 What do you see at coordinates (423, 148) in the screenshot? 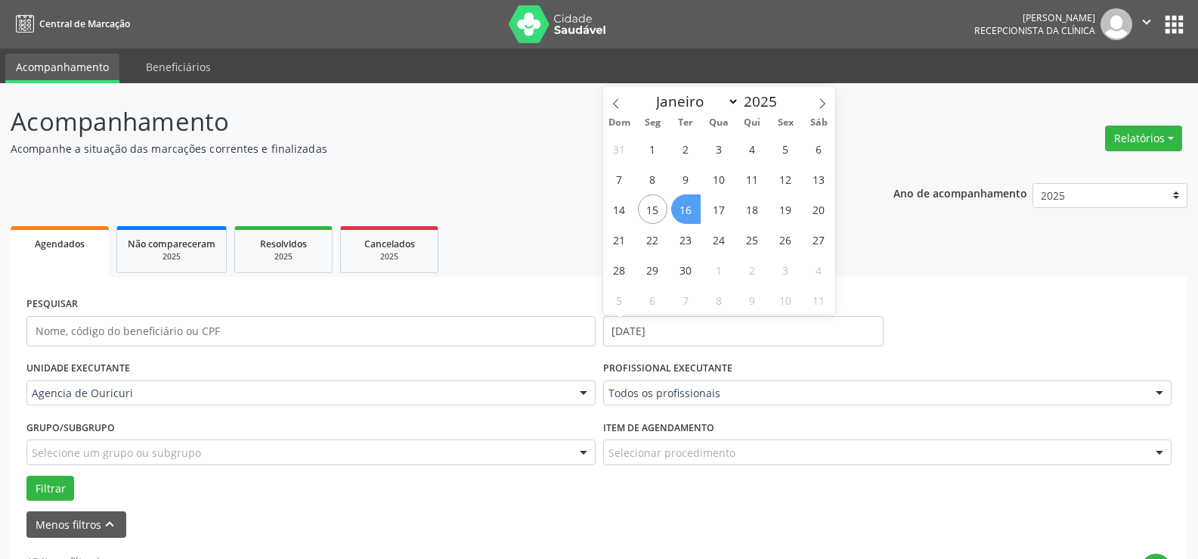
I see `p: Acompanhe a situação das marcações correntes e finalizadas` at bounding box center [423, 148].